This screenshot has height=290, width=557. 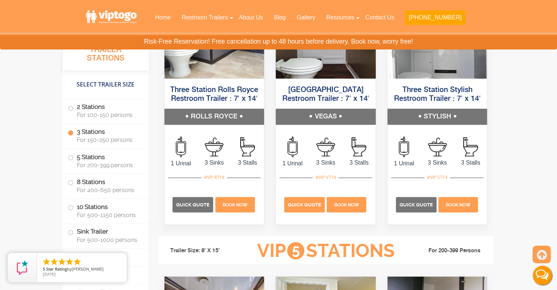 What do you see at coordinates (437, 116) in the screenshot?
I see `h5: STYLISH` at bounding box center [437, 116].